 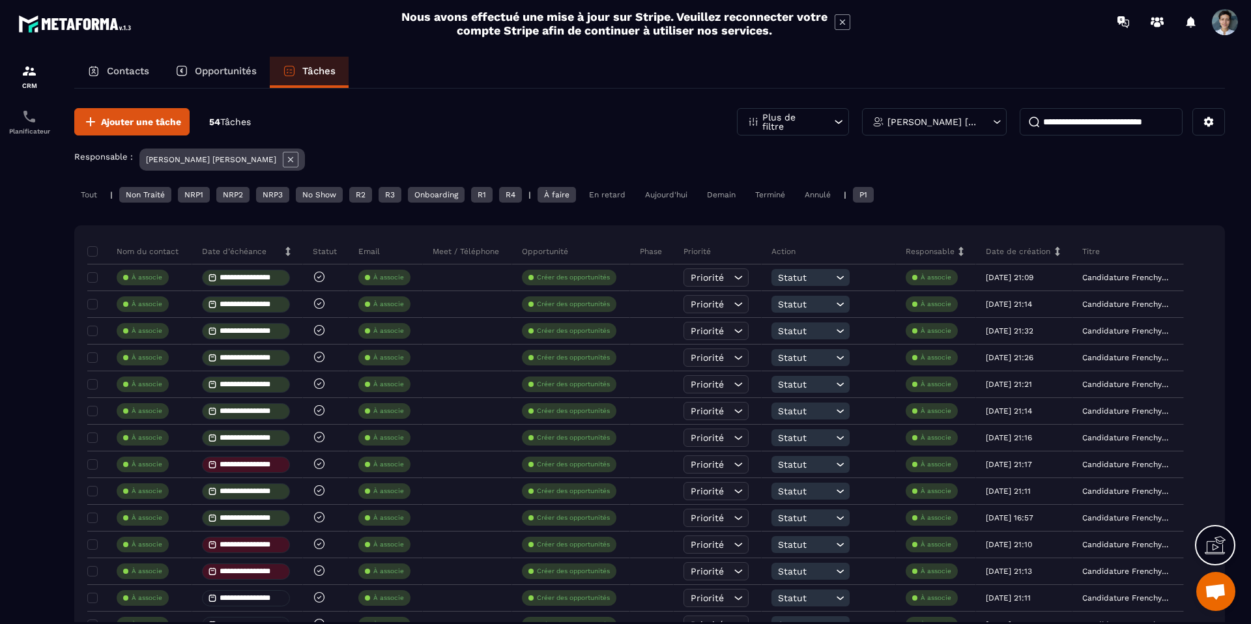 I want to click on div: Tout, so click(x=89, y=195).